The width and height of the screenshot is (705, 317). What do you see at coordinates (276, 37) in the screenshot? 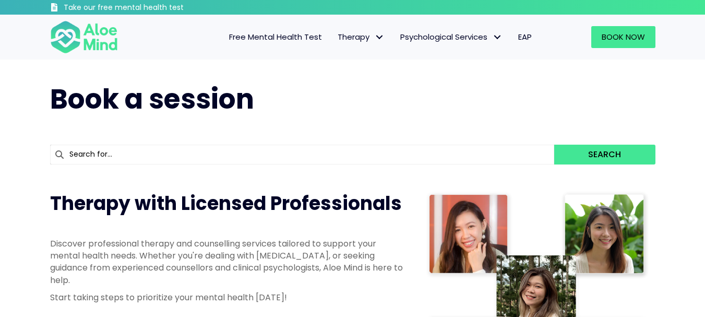
I see `span: Free Mental Health Test` at bounding box center [276, 37].